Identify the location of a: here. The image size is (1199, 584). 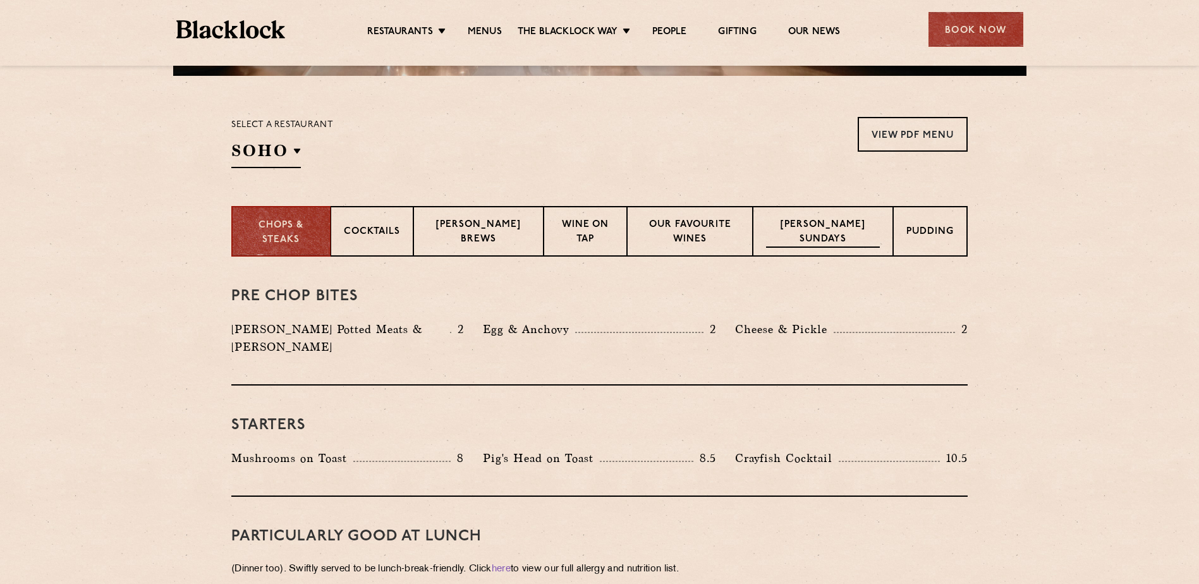
(501, 569).